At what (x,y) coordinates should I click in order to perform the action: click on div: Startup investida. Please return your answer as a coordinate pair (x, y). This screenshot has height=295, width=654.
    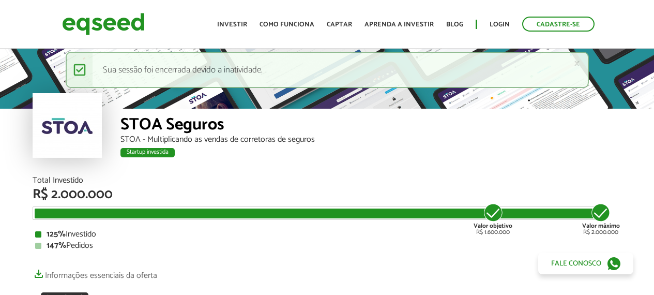
    Looking at the image, I should click on (147, 152).